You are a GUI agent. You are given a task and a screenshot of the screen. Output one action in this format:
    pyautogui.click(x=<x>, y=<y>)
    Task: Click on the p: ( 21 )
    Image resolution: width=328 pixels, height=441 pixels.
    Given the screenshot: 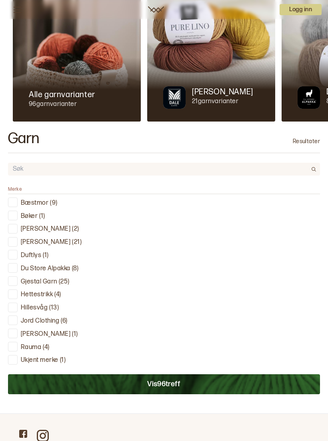 What is the action you would take?
    pyautogui.click(x=77, y=242)
    